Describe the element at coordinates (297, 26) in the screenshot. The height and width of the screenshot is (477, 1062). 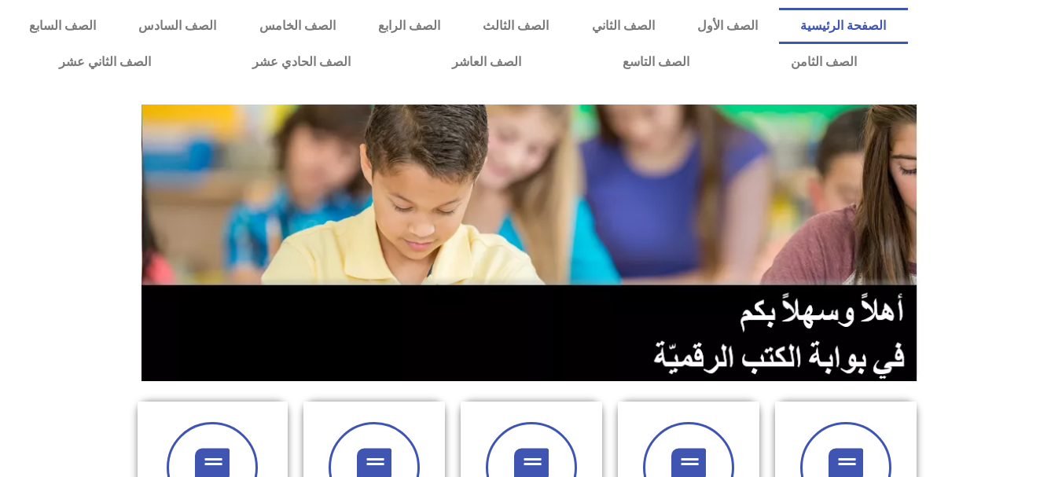
I see `a: الصف الخامس` at that location.